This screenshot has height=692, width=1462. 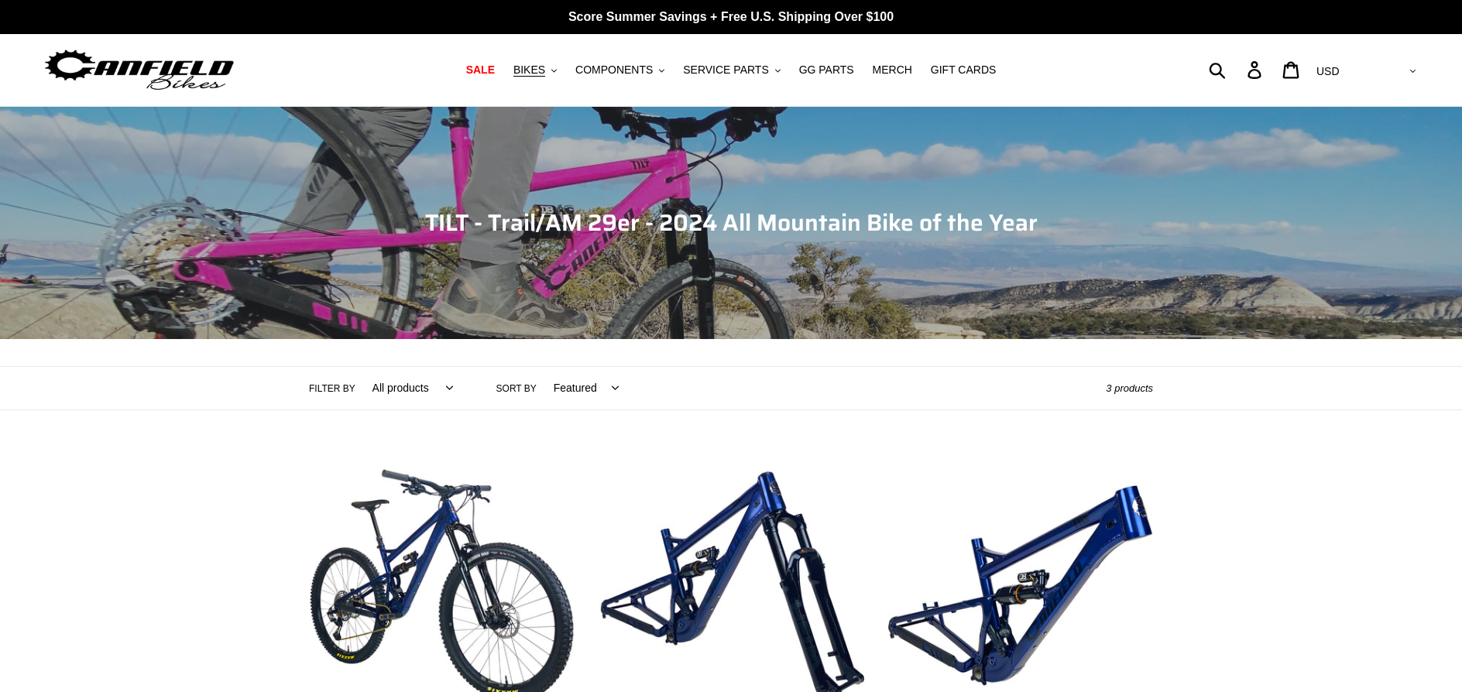 I want to click on span: TILT - Trail/AM 29er - 2024 All Mountain Bike of the Year, so click(x=731, y=222).